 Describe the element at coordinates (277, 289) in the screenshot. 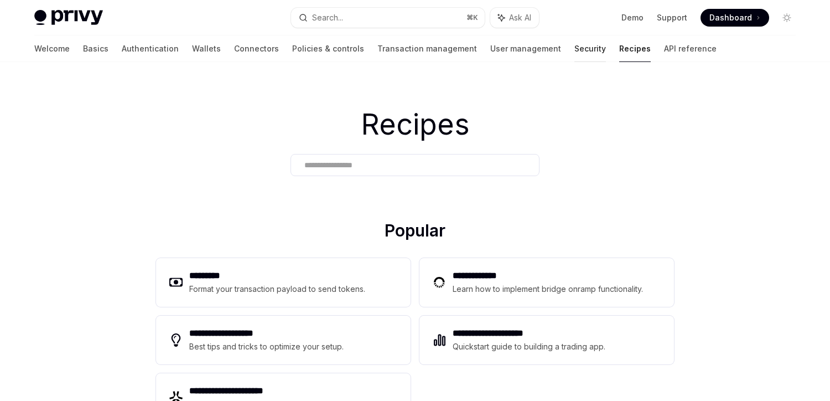

I see `div: Format your transaction payload to send tokens.` at that location.